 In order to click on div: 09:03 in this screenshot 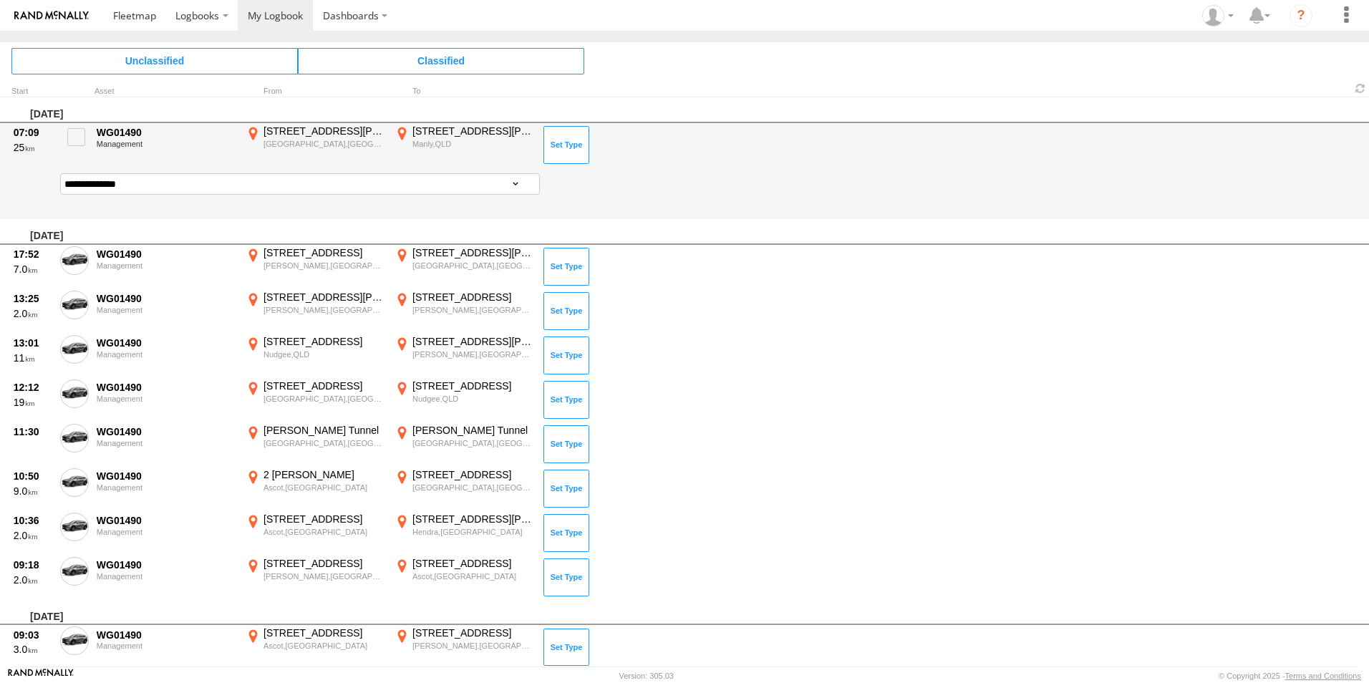, I will do `click(33, 635)`.